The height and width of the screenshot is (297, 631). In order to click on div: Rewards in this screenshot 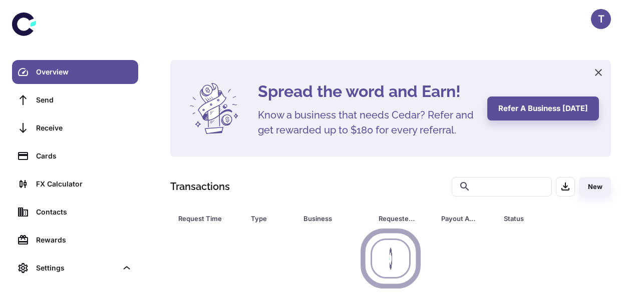, I will do `click(84, 240)`.